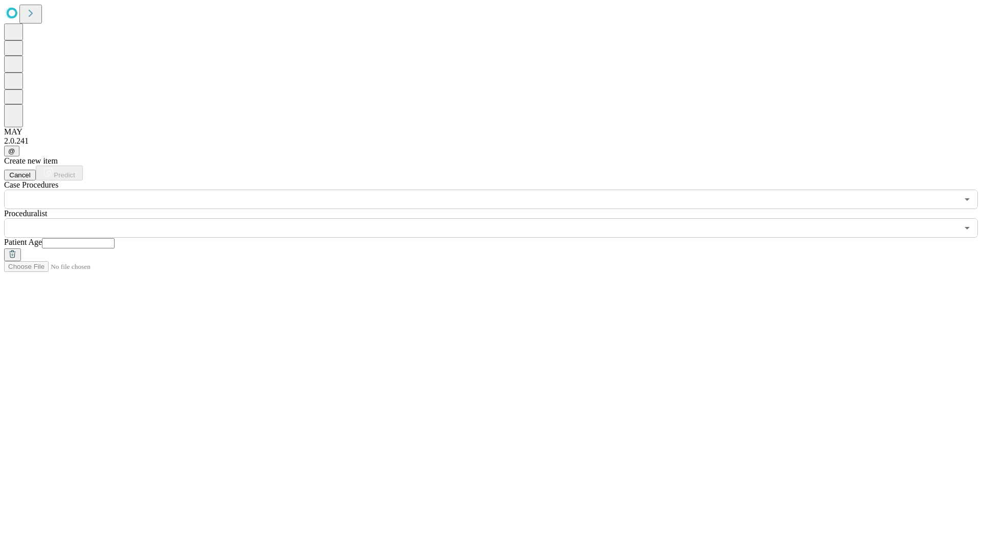 This screenshot has width=982, height=552. I want to click on button: Cancel, so click(20, 175).